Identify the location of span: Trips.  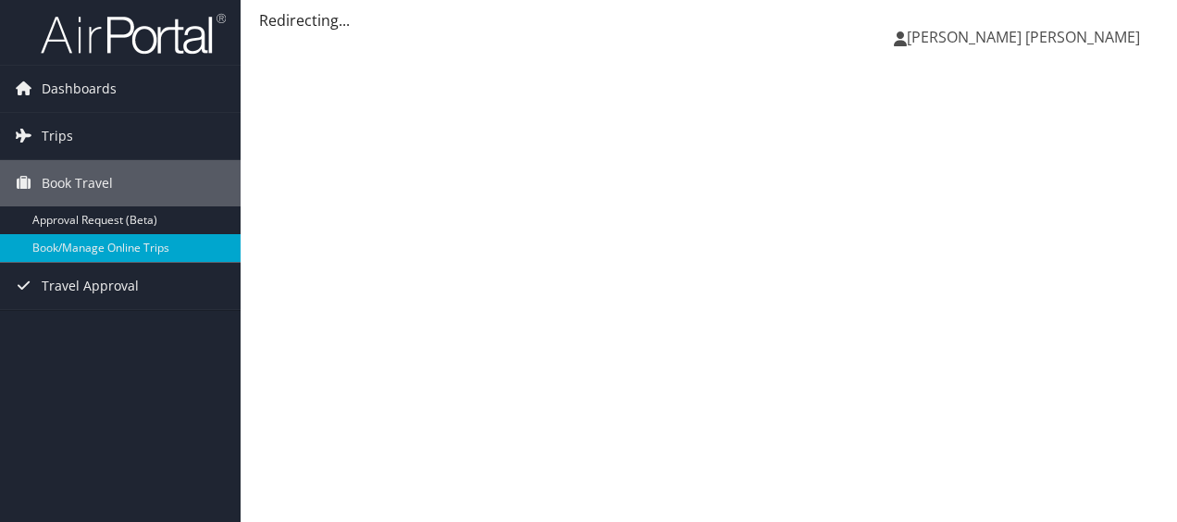
(57, 136).